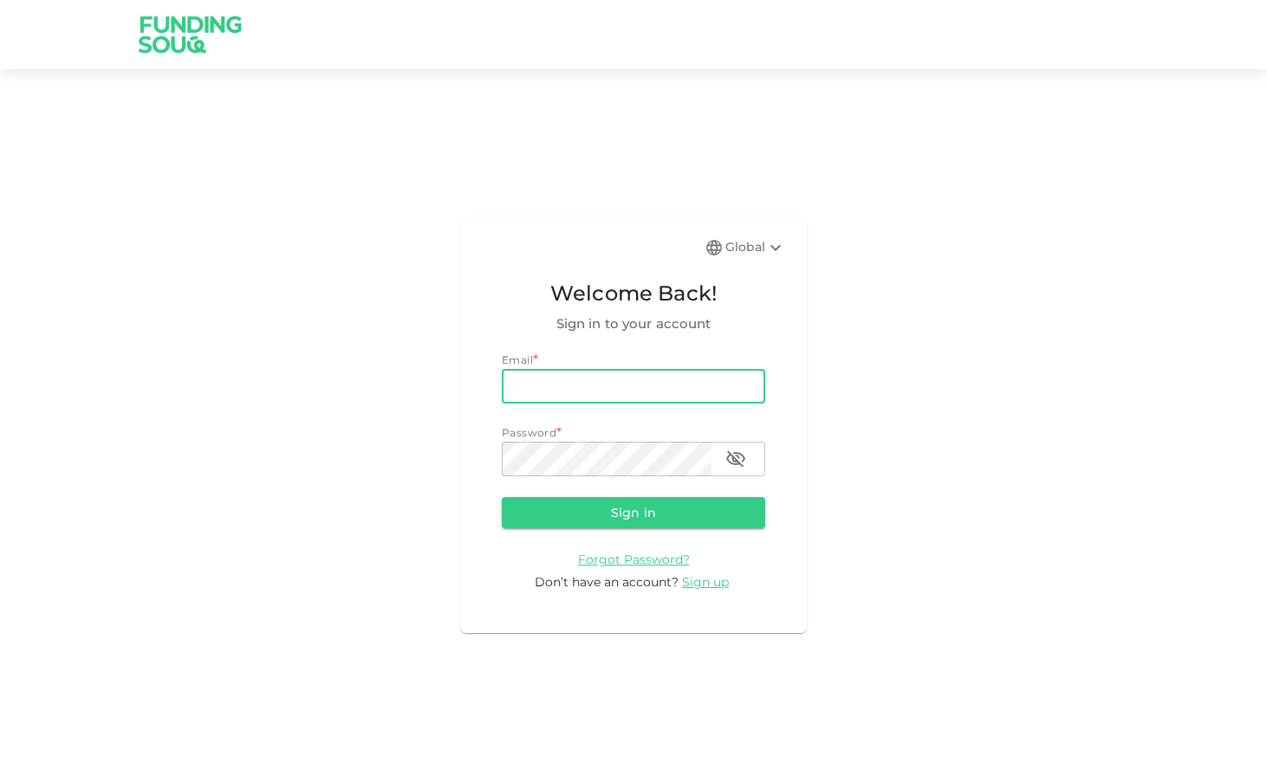 This screenshot has width=1267, height=782. I want to click on div: email, so click(633, 386).